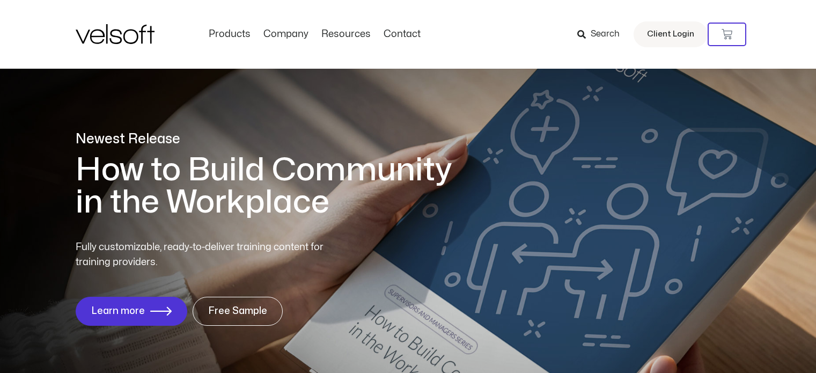 The height and width of the screenshot is (373, 816). I want to click on p: Newest Release, so click(272, 139).